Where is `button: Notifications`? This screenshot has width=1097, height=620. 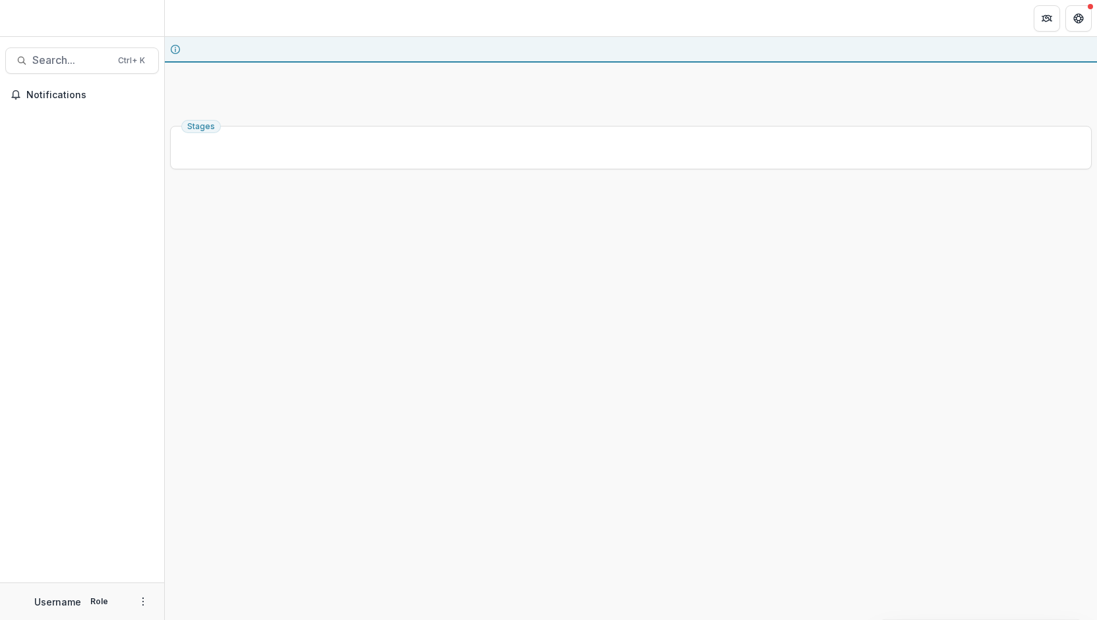 button: Notifications is located at coordinates (82, 95).